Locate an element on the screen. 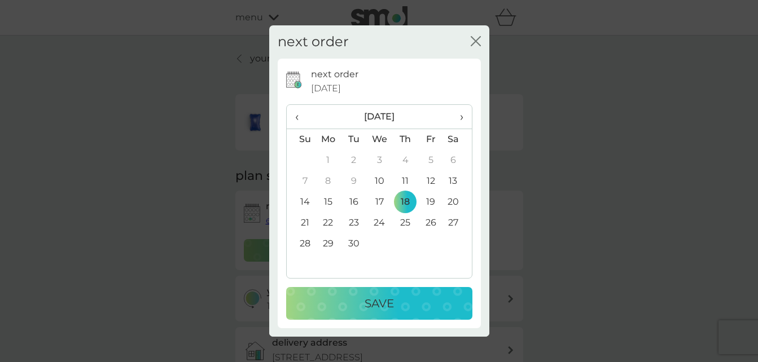 Image resolution: width=758 pixels, height=362 pixels. td: 10 is located at coordinates (379, 181).